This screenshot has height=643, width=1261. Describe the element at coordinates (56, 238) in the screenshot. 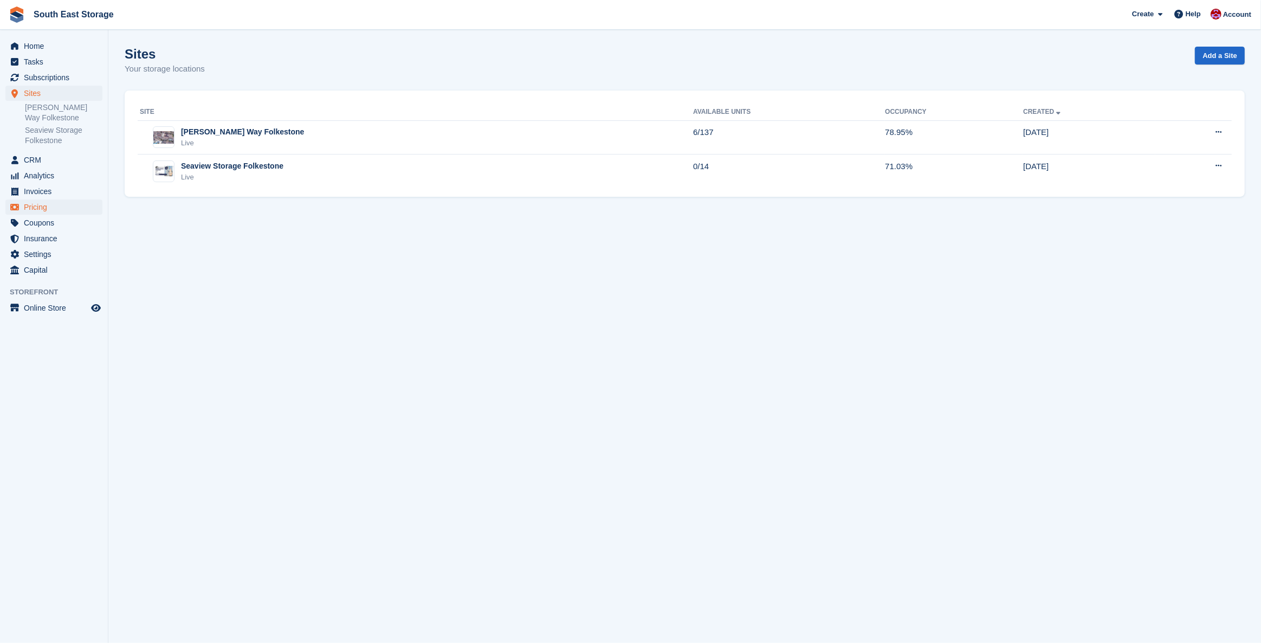

I see `span: Insurance` at that location.